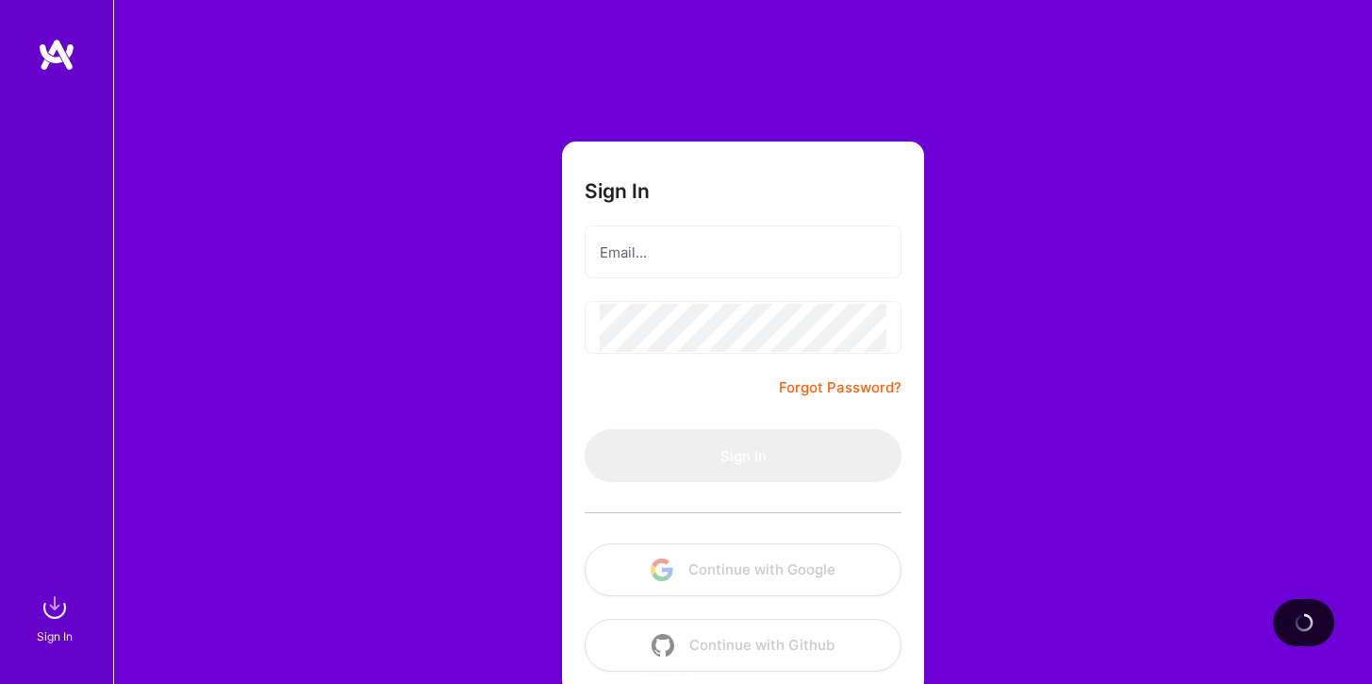  What do you see at coordinates (55, 636) in the screenshot?
I see `div: Sign In` at bounding box center [55, 636].